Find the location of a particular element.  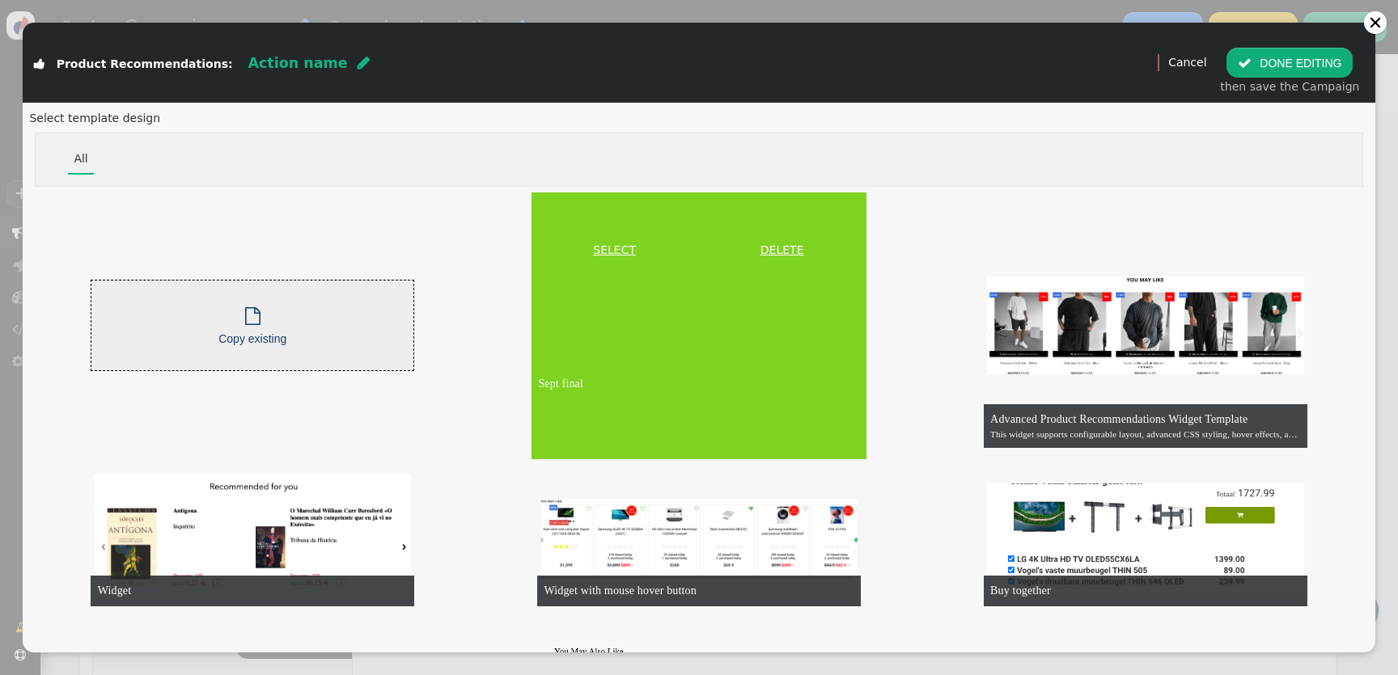

span: Copy existing is located at coordinates (252, 339).